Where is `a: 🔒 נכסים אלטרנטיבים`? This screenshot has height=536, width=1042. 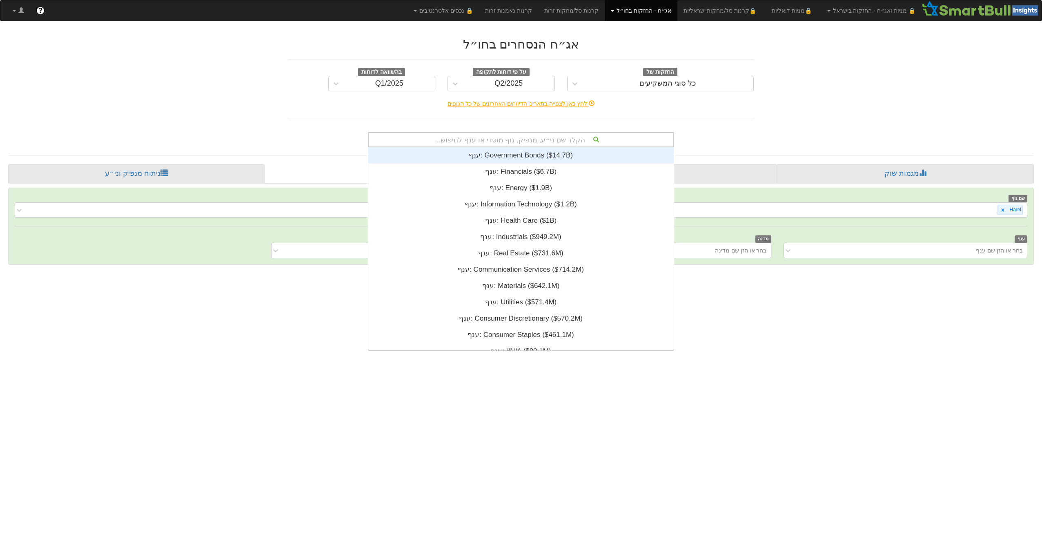 a: 🔒 נכסים אלטרנטיבים is located at coordinates (443, 11).